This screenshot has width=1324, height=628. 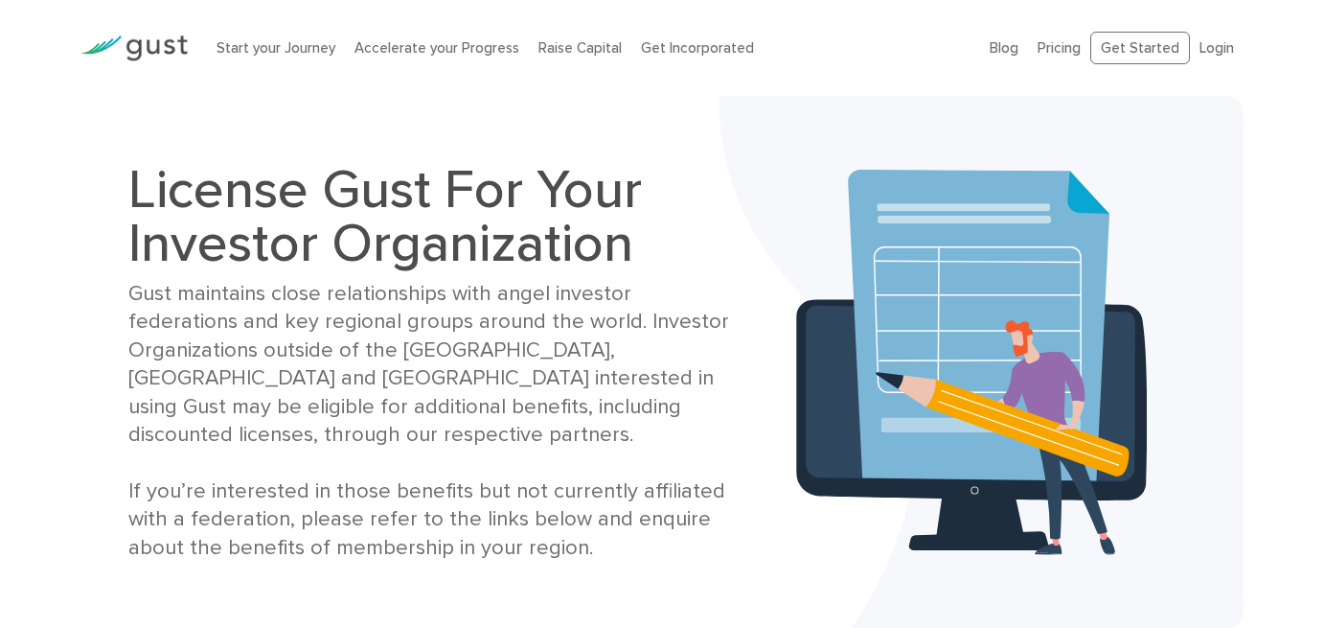 What do you see at coordinates (1059, 48) in the screenshot?
I see `a: Pricing` at bounding box center [1059, 48].